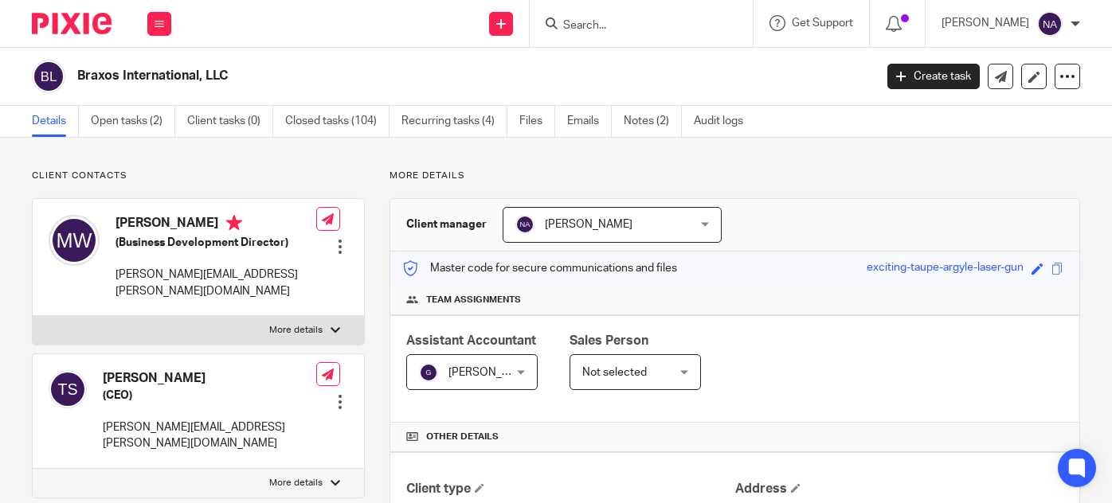 This screenshot has height=503, width=1112. I want to click on a: Open tasks (2), so click(133, 121).